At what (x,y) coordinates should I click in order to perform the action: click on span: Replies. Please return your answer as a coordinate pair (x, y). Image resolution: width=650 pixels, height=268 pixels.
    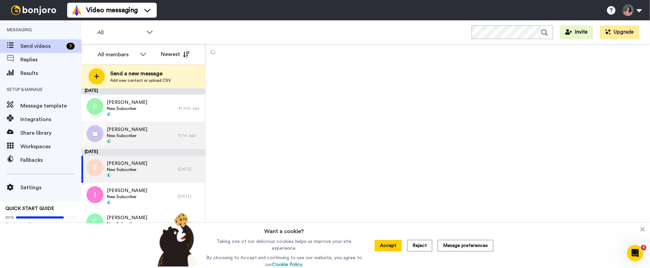
    Looking at the image, I should click on (51, 60).